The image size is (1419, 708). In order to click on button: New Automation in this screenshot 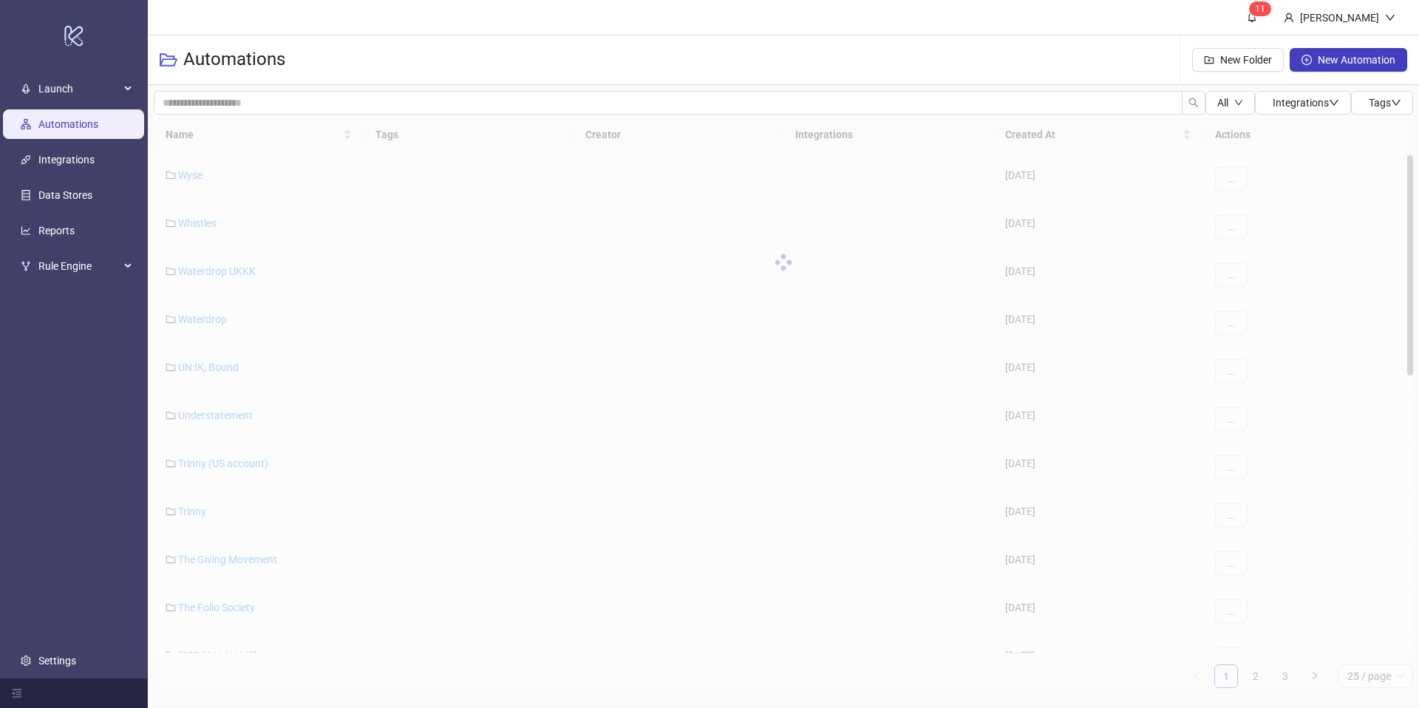, I will do `click(1348, 60)`.